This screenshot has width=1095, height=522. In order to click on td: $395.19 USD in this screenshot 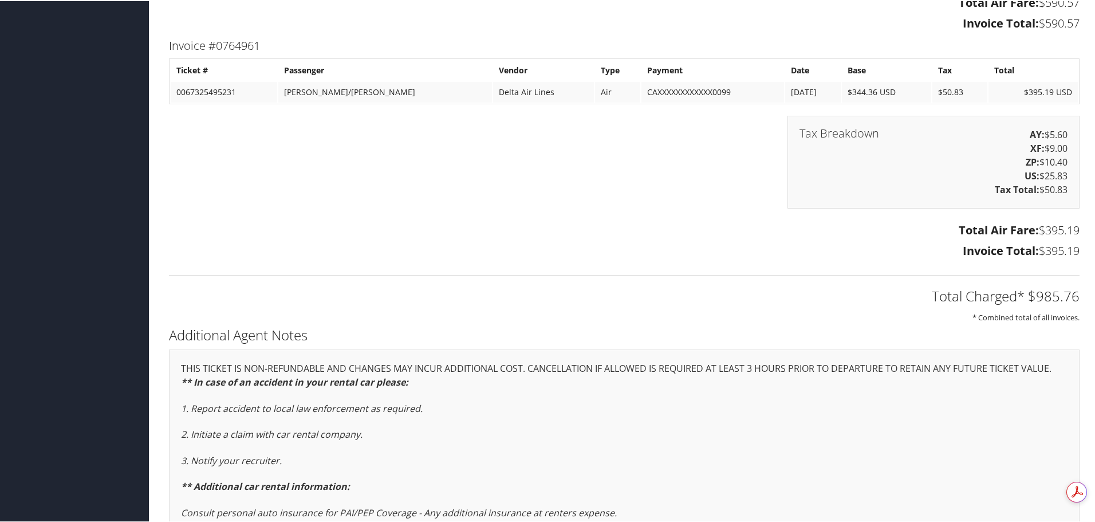, I will do `click(1033, 91)`.